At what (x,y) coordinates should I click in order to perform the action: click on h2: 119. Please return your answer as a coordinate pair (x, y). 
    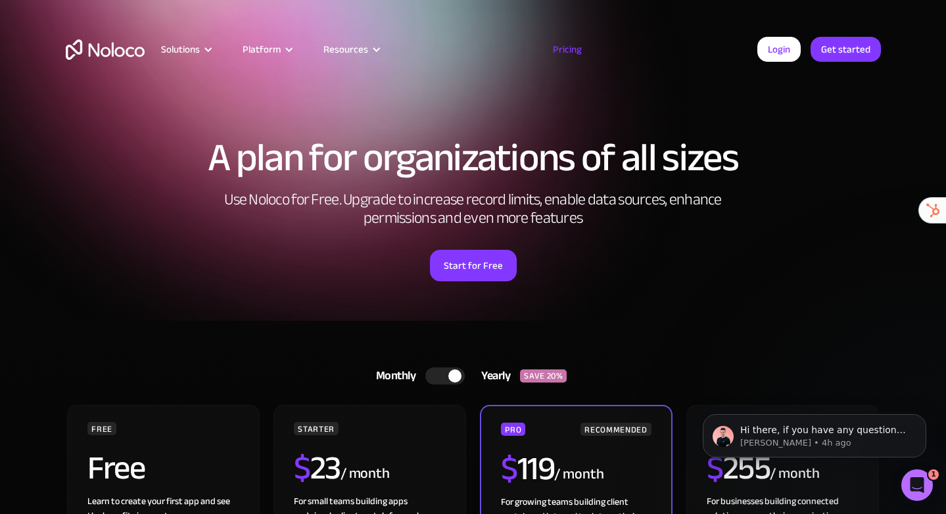
    Looking at the image, I should click on (527, 469).